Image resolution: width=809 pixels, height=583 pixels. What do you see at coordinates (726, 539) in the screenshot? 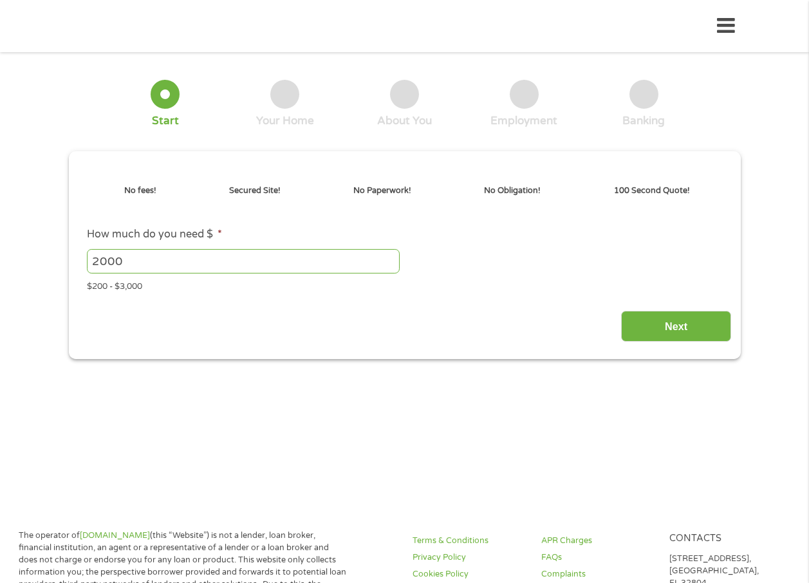
I see `h4: Contacts` at bounding box center [726, 539].